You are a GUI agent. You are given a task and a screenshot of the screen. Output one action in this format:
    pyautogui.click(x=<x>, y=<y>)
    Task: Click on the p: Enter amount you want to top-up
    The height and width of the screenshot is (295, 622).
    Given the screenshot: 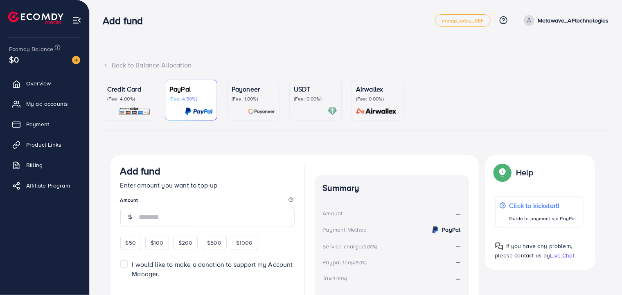 What is the action you would take?
    pyautogui.click(x=207, y=185)
    